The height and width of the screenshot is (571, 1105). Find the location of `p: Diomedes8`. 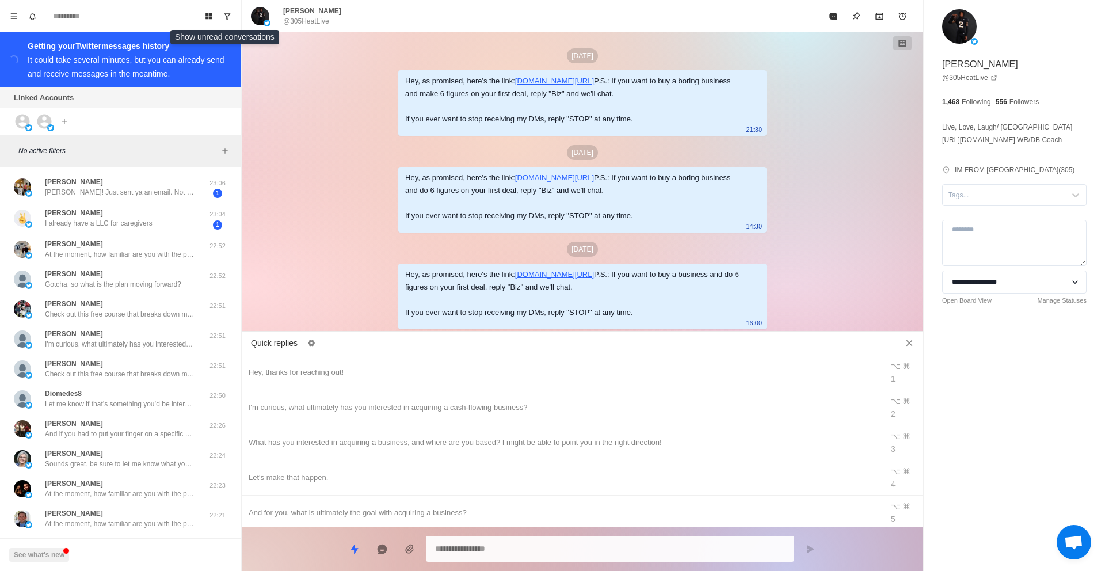

p: Diomedes8 is located at coordinates (63, 394).